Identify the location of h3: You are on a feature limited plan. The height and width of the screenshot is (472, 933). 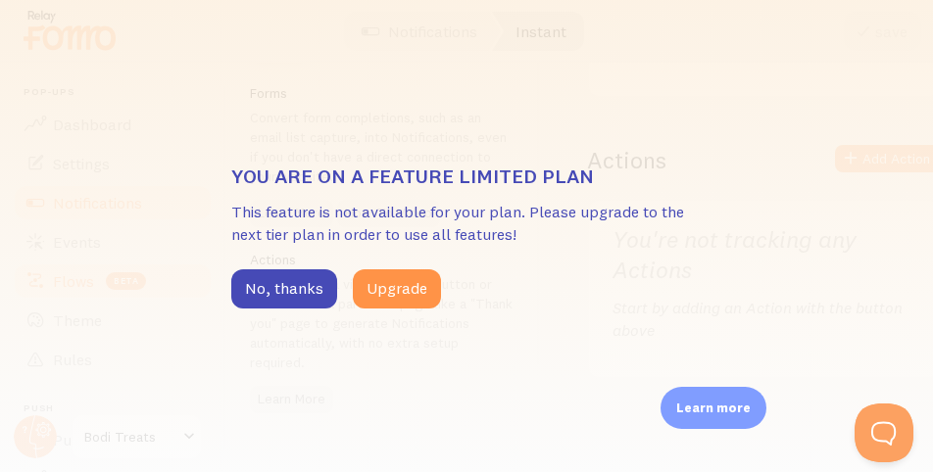
(467, 176).